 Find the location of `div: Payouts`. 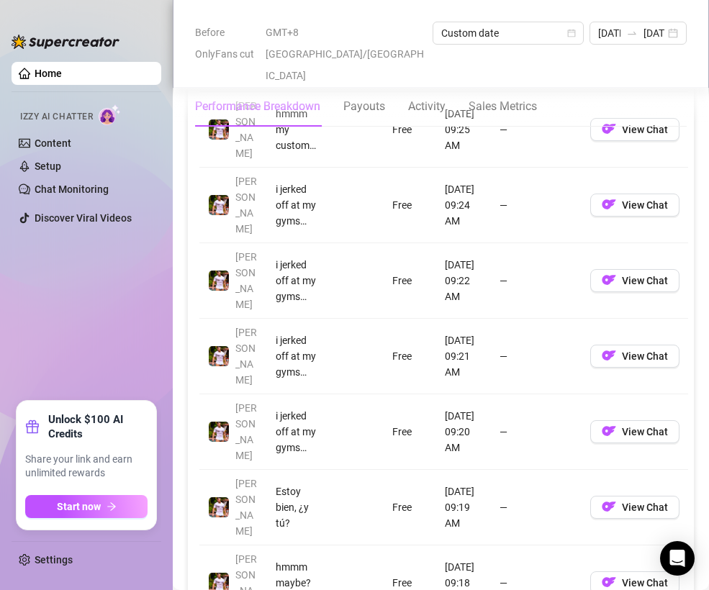

div: Payouts is located at coordinates (364, 107).